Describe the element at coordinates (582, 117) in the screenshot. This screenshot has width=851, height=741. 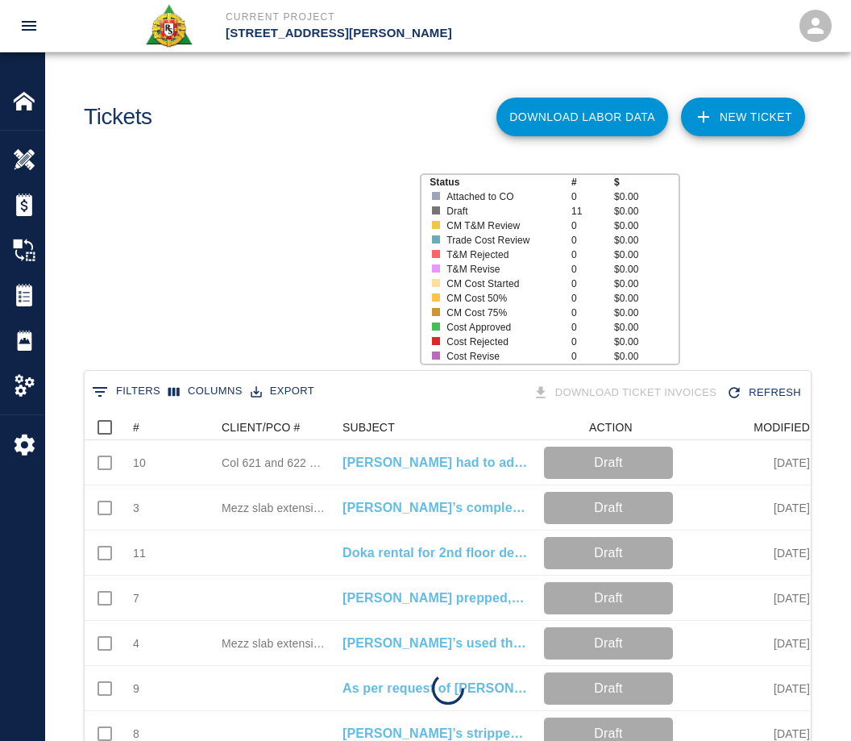
I see `button: Download Labor Data` at that location.